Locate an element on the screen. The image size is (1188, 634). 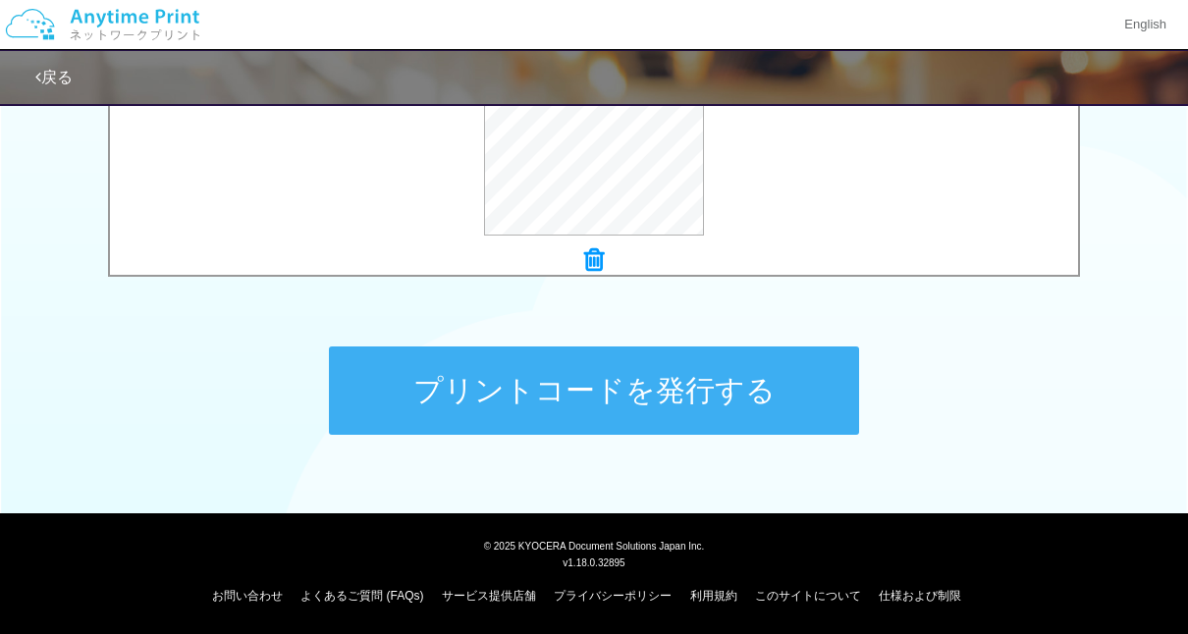
a: 戻る is located at coordinates (54, 77).